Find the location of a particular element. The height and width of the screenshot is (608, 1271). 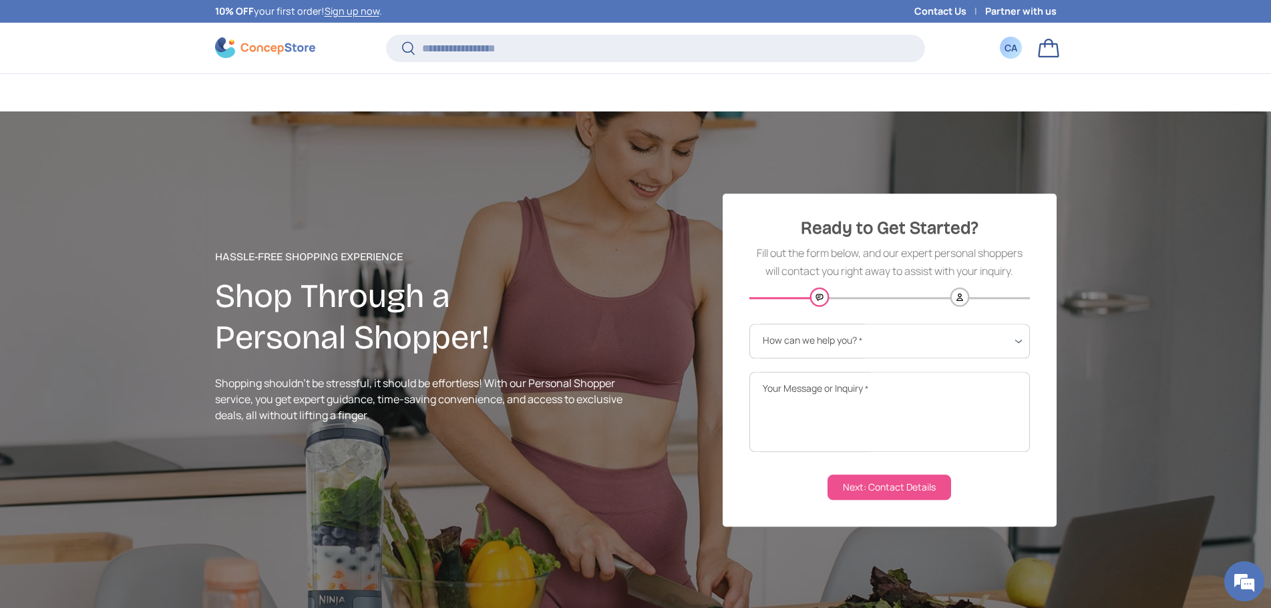

a: Partner with us is located at coordinates (1020, 11).